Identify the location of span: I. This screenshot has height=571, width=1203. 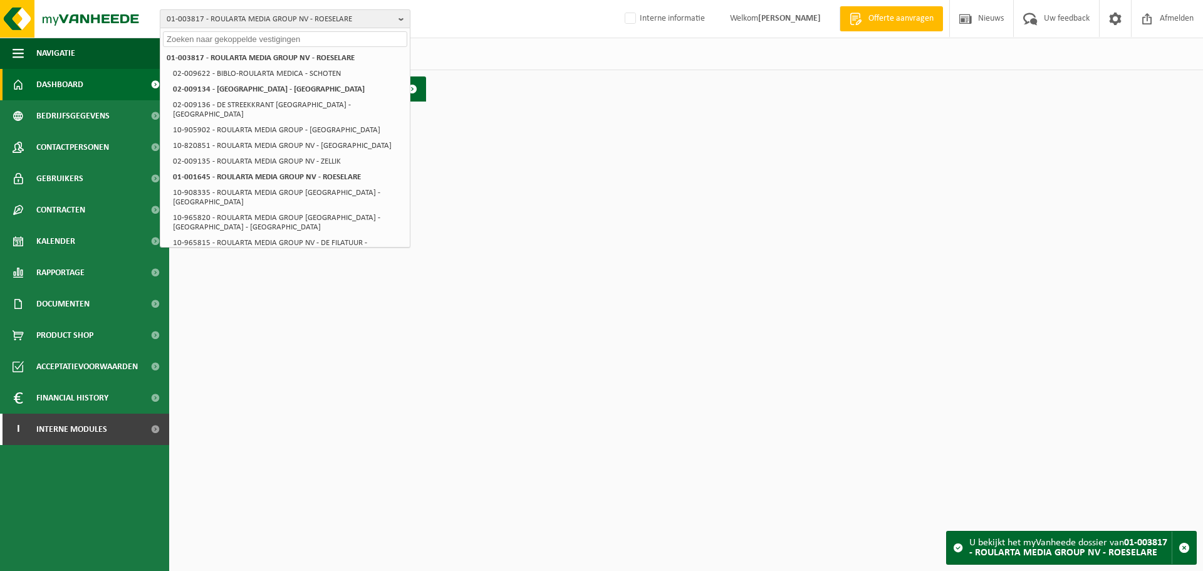
(18, 429).